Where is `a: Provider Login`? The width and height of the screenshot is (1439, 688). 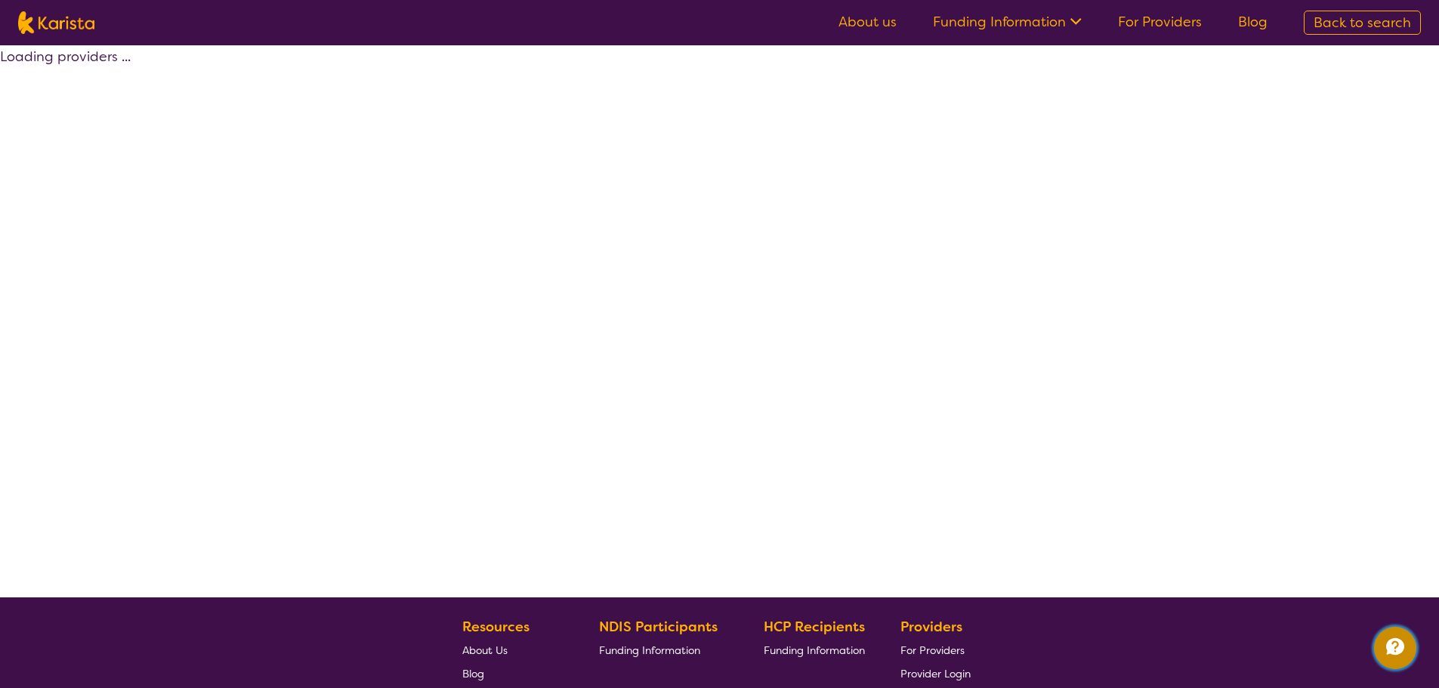 a: Provider Login is located at coordinates (935, 673).